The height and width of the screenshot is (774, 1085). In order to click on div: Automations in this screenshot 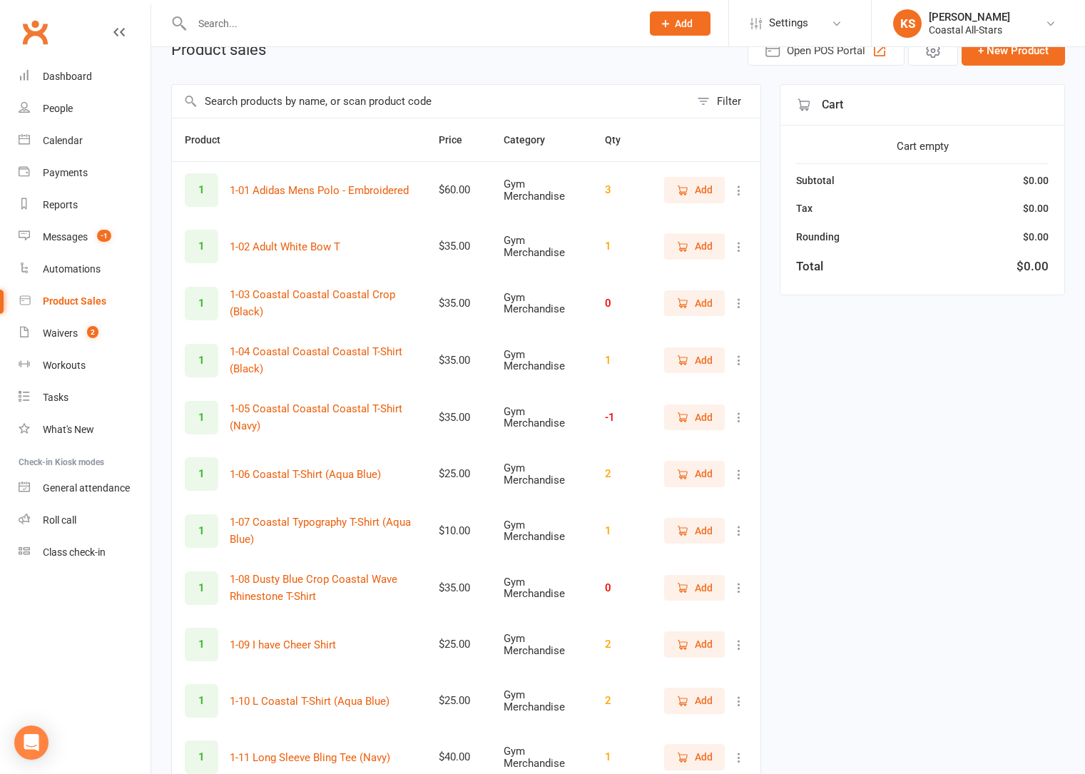, I will do `click(71, 269)`.